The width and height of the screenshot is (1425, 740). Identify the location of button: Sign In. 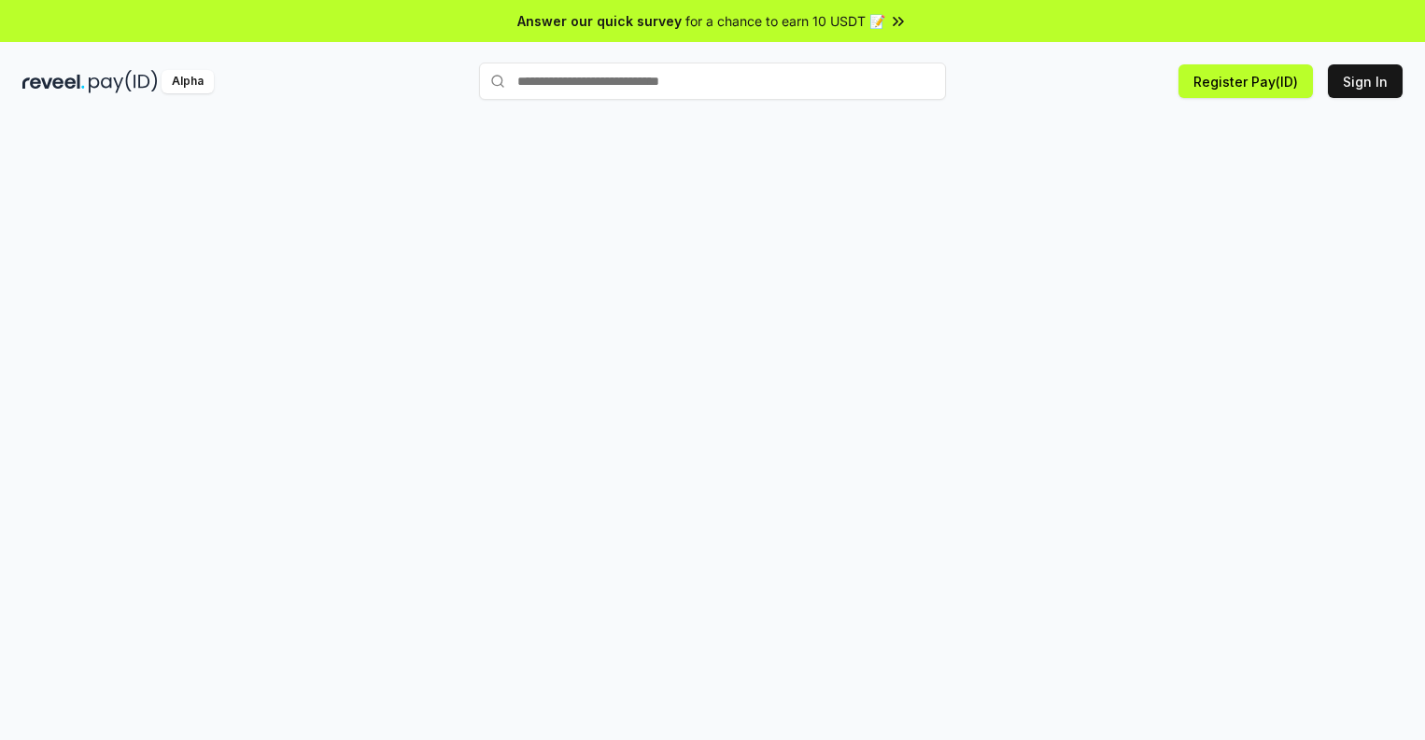
(1365, 81).